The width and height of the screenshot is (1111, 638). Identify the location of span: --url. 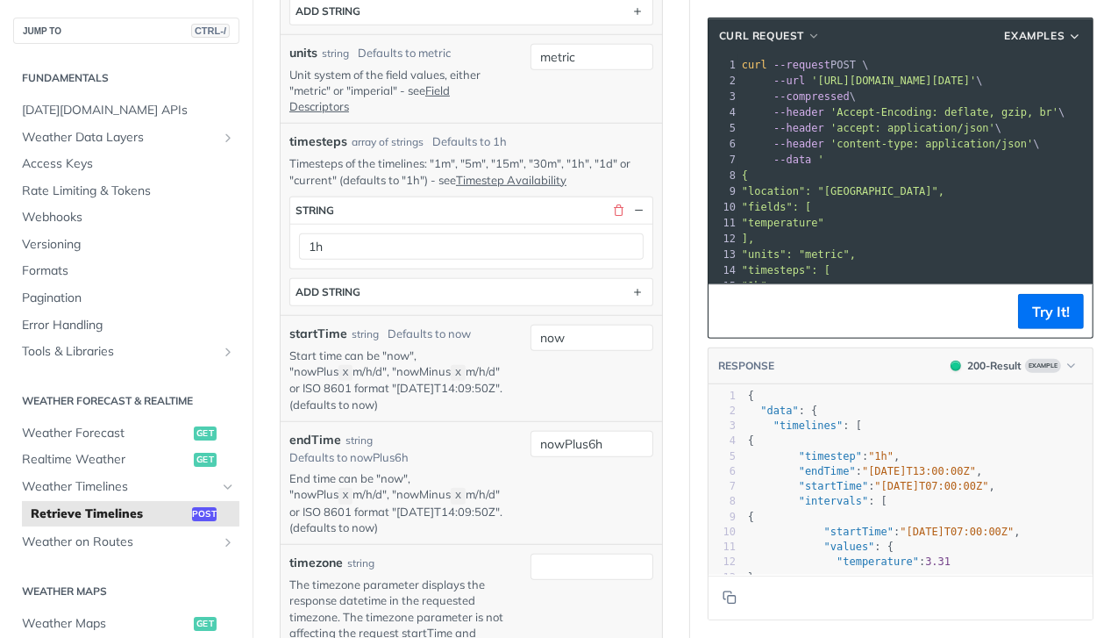
(789, 81).